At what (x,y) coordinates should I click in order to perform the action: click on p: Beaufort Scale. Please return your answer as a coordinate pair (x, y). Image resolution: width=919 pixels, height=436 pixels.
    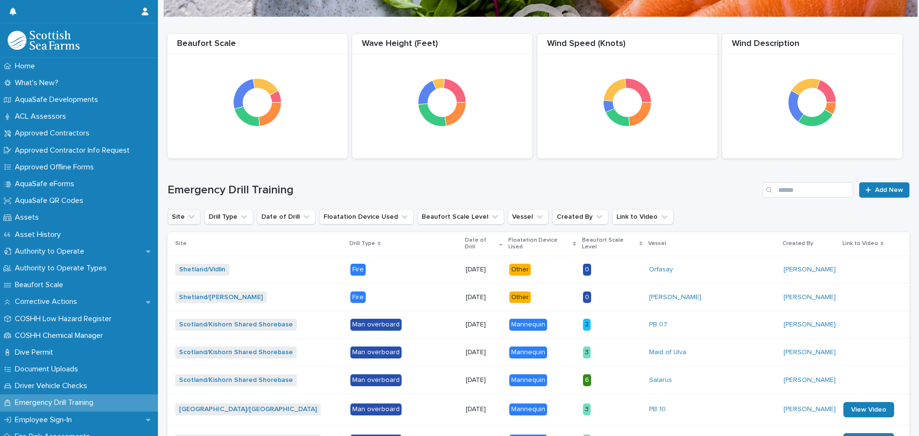
    Looking at the image, I should click on (41, 285).